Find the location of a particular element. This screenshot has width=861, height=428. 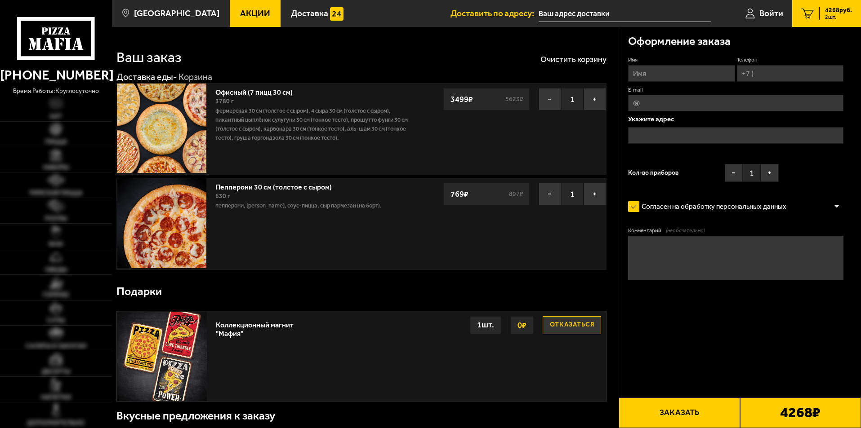

button: Заказать is located at coordinates (679, 413).